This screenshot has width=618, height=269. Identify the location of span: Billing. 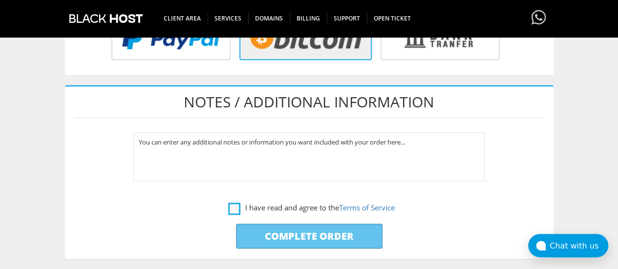
(308, 18).